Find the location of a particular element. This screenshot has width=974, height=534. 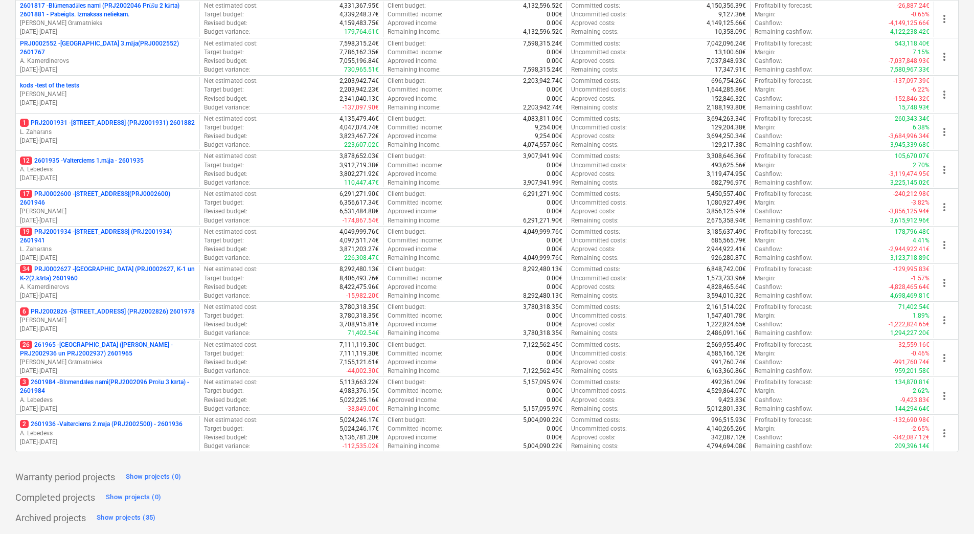

p: 2.70% is located at coordinates (920, 165).